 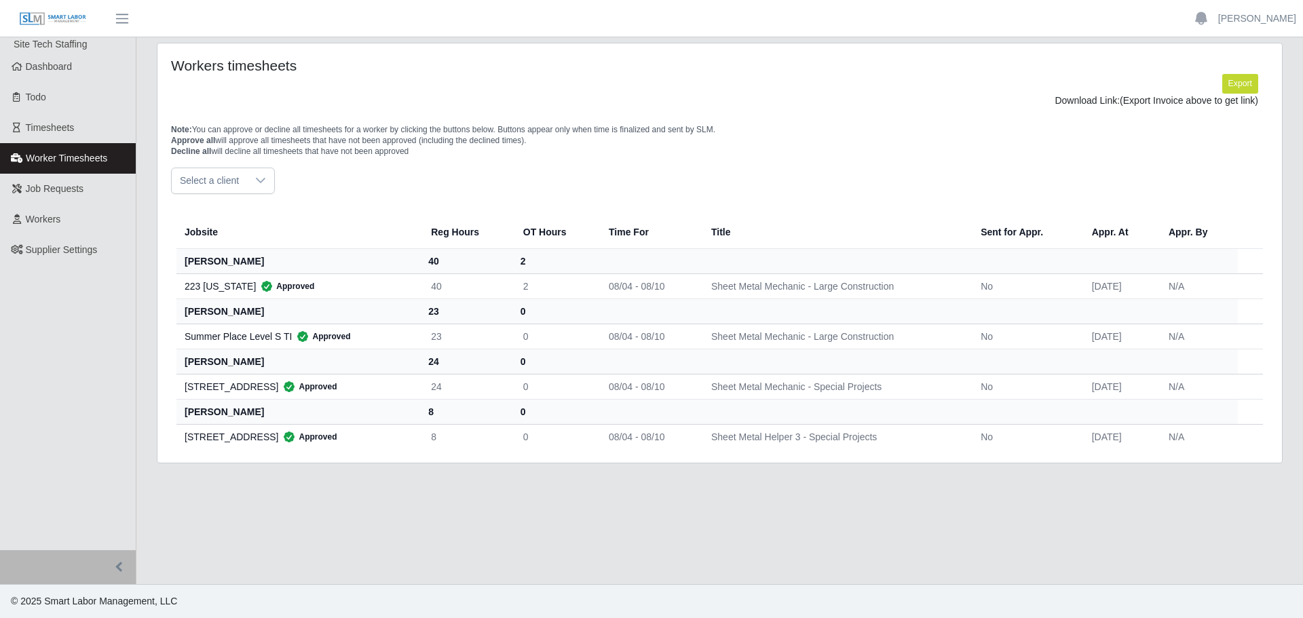 What do you see at coordinates (466, 311) in the screenshot?
I see `th: 23` at bounding box center [466, 311].